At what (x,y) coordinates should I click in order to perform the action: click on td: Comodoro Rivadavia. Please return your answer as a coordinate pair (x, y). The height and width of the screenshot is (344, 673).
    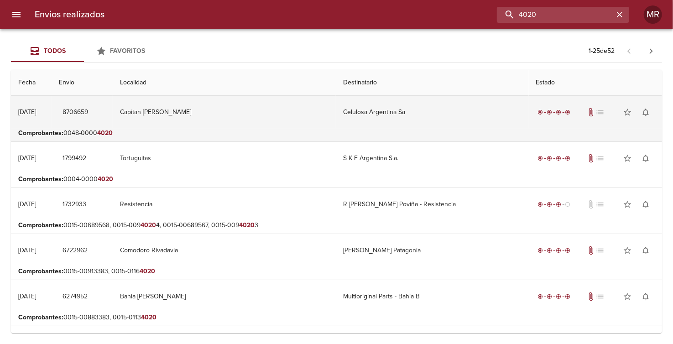
    Looking at the image, I should click on (224, 251).